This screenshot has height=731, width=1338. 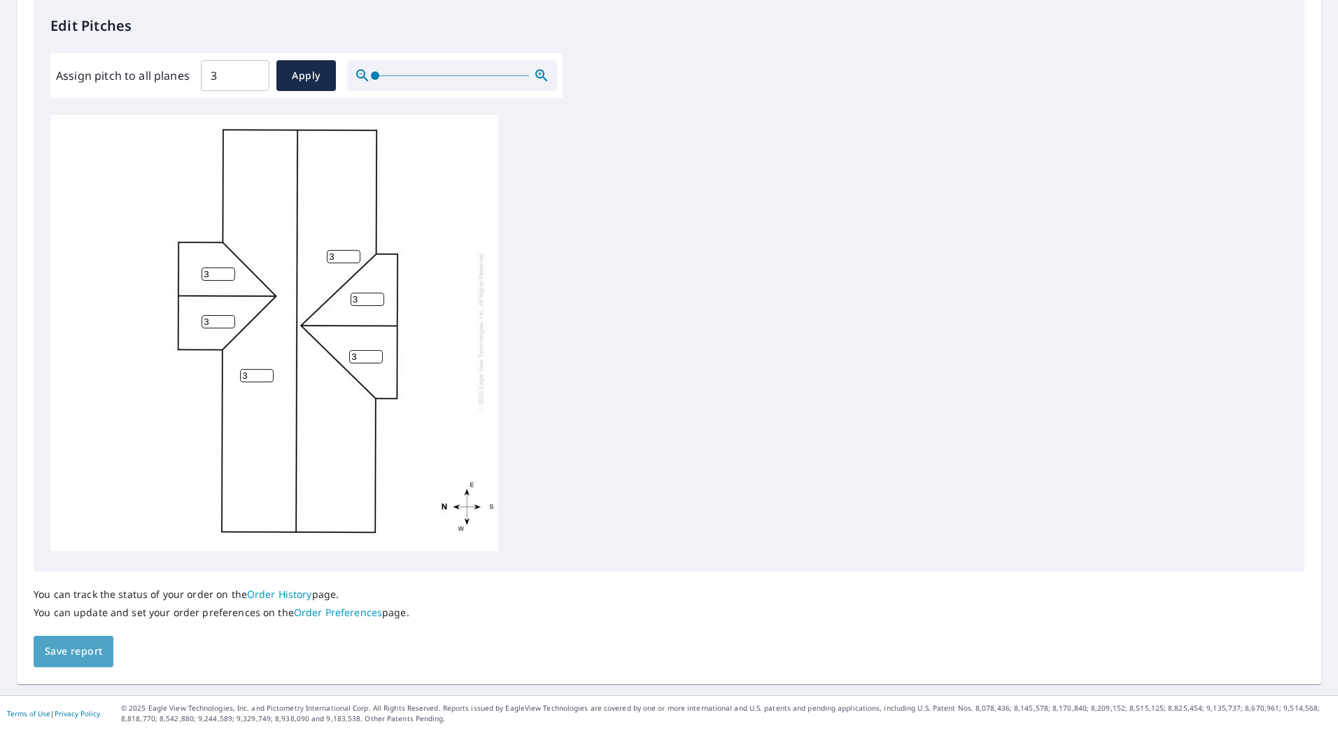 I want to click on p: © 2025 Eagle View Technologies, Inc. and Pictometry International Corp. All Rights Reserved. Repo..., so click(x=726, y=713).